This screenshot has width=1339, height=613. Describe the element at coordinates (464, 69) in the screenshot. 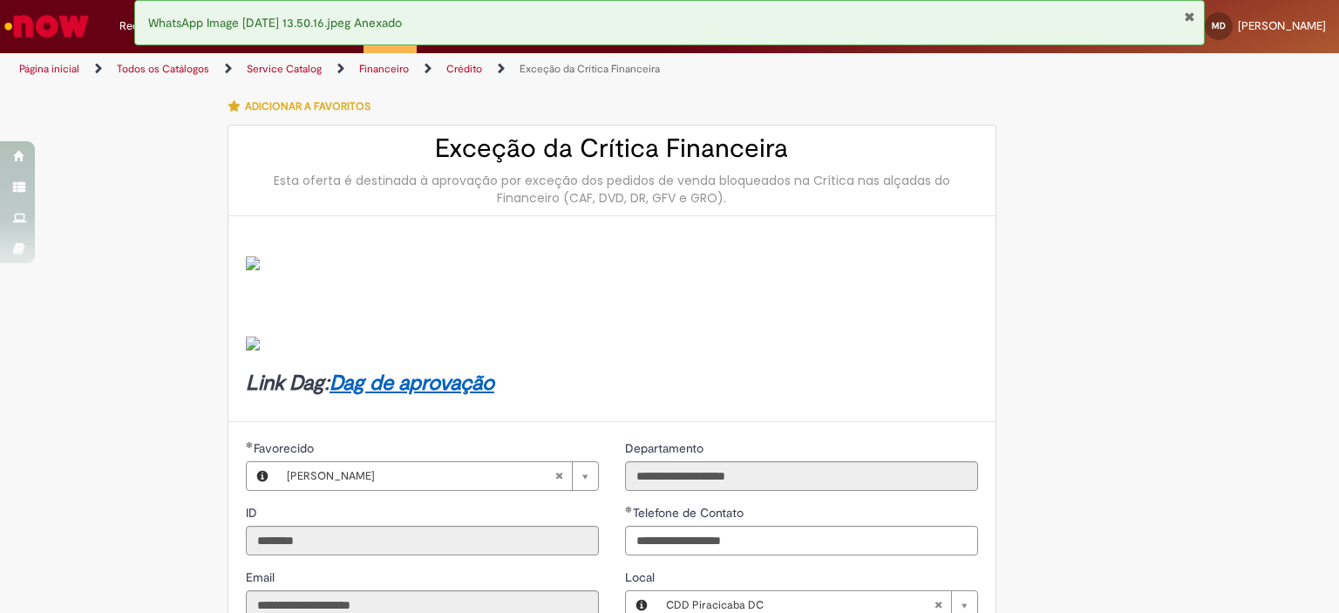

I see `a: Crédito` at that location.